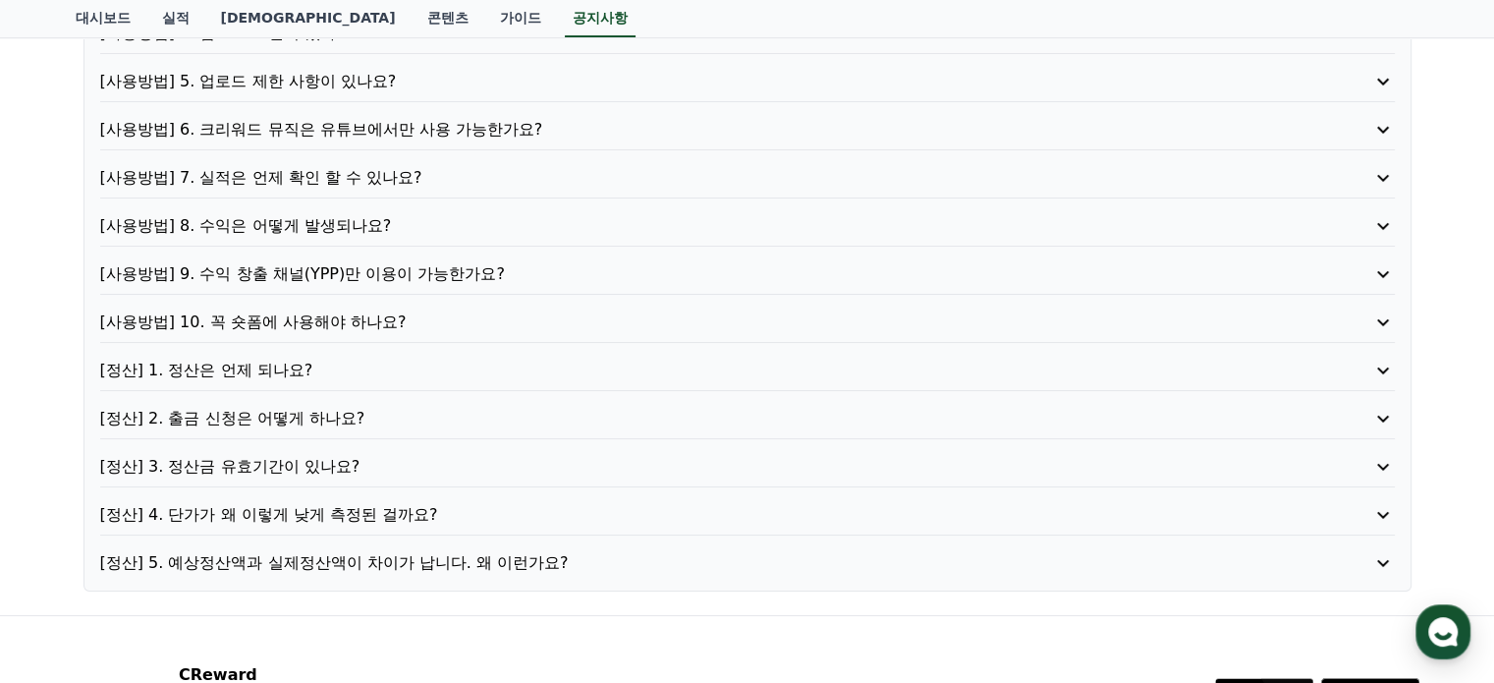 This screenshot has width=1494, height=683. Describe the element at coordinates (748, 419) in the screenshot. I see `button: [정산] 2. 출금 신청은 어떻게 하나요?` at that location.